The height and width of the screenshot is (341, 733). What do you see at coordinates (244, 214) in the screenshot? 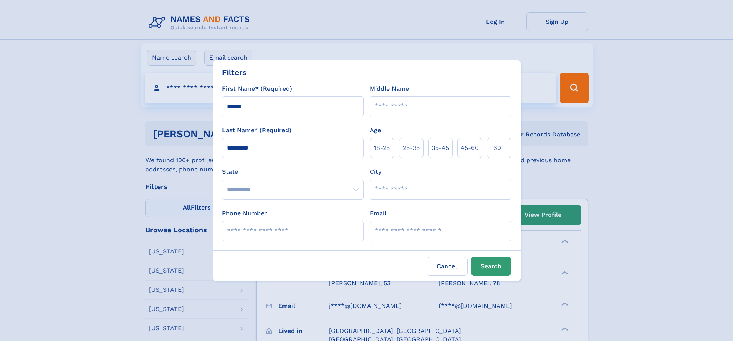
I see `label: Phone Number` at bounding box center [244, 214].